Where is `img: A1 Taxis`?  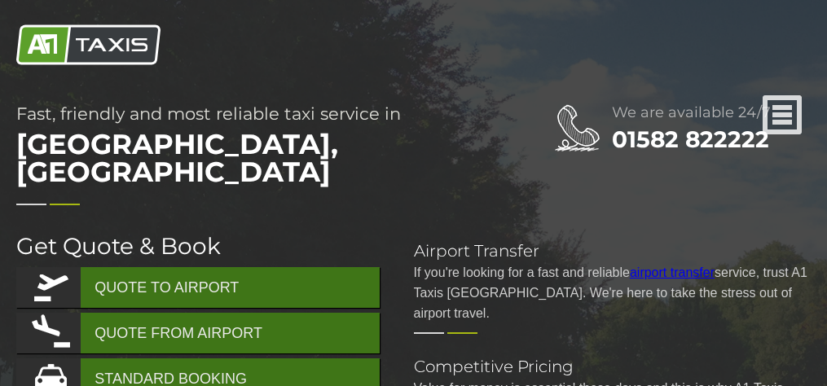
img: A1 Taxis is located at coordinates (88, 45).